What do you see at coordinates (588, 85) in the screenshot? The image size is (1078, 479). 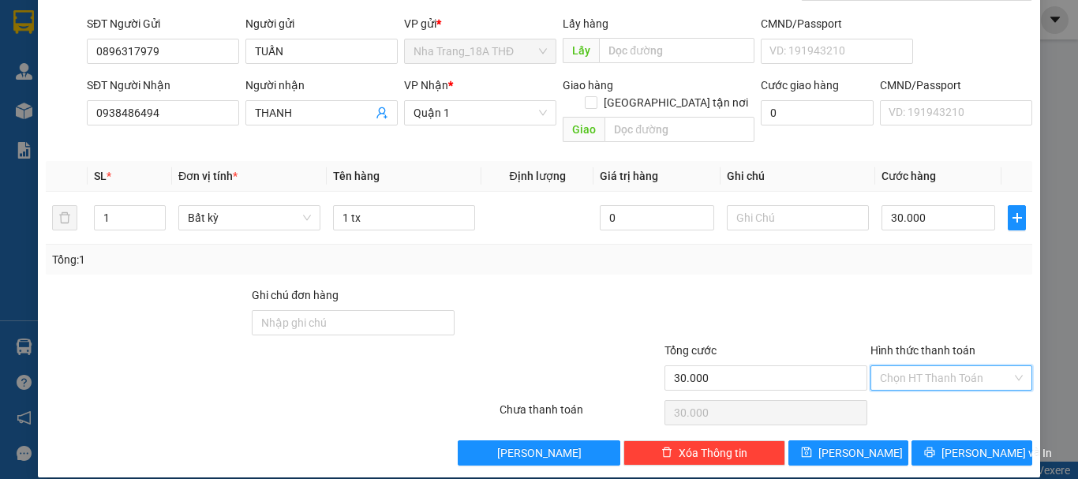 I see `span: Giao hàng` at bounding box center [588, 85].